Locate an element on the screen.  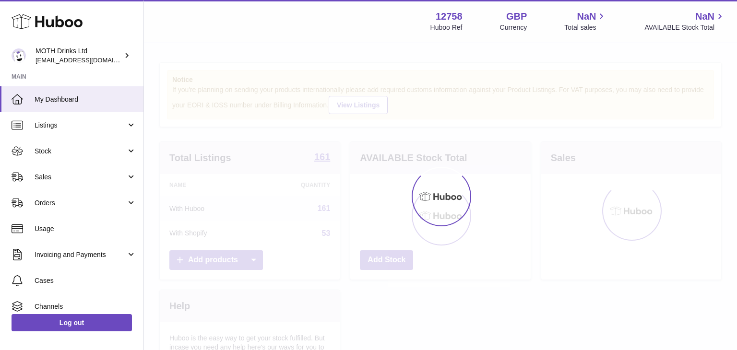
a: NaN Total sales is located at coordinates (586, 21).